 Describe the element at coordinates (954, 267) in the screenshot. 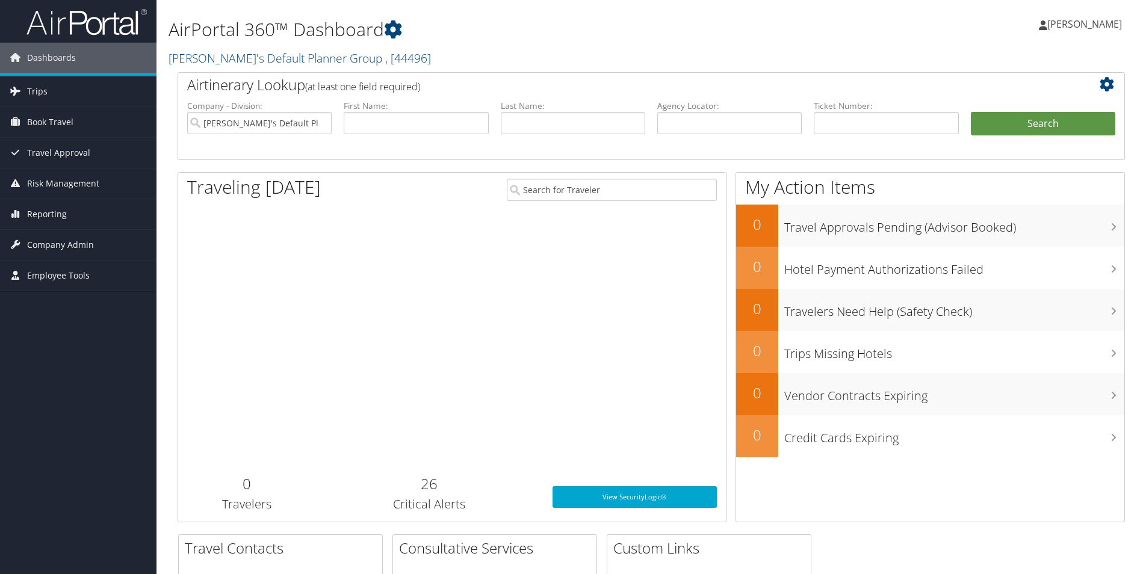

I see `h3: Hotel Payment Authorizations Failed` at that location.